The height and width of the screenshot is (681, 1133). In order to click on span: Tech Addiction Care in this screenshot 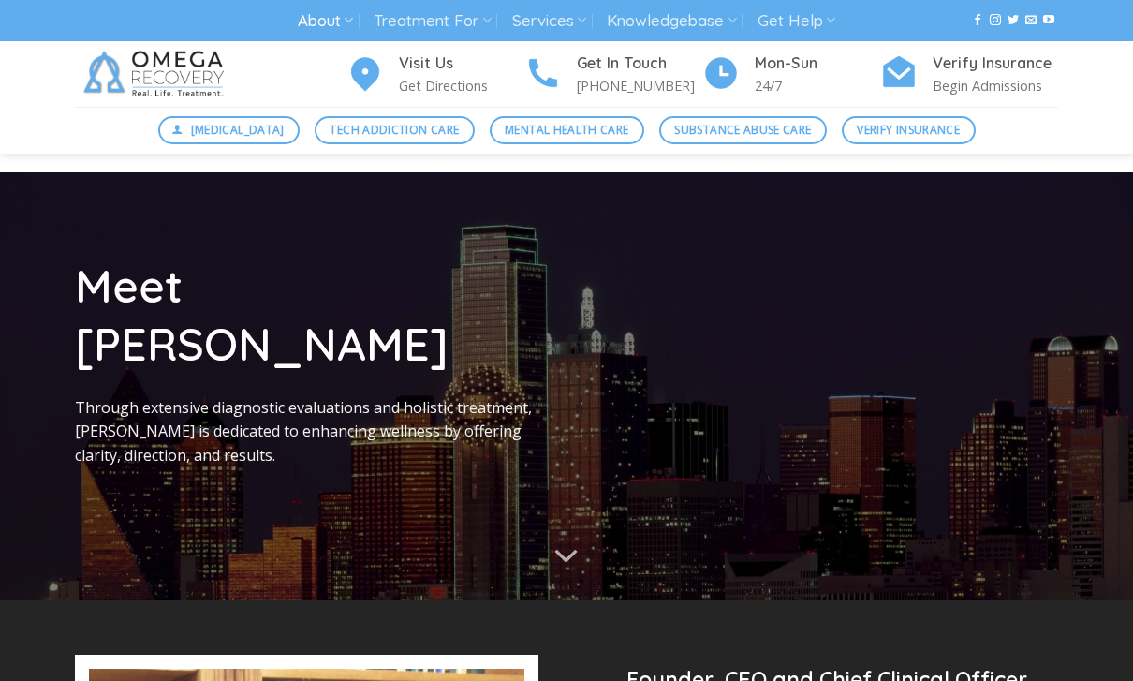, I will do `click(394, 129)`.